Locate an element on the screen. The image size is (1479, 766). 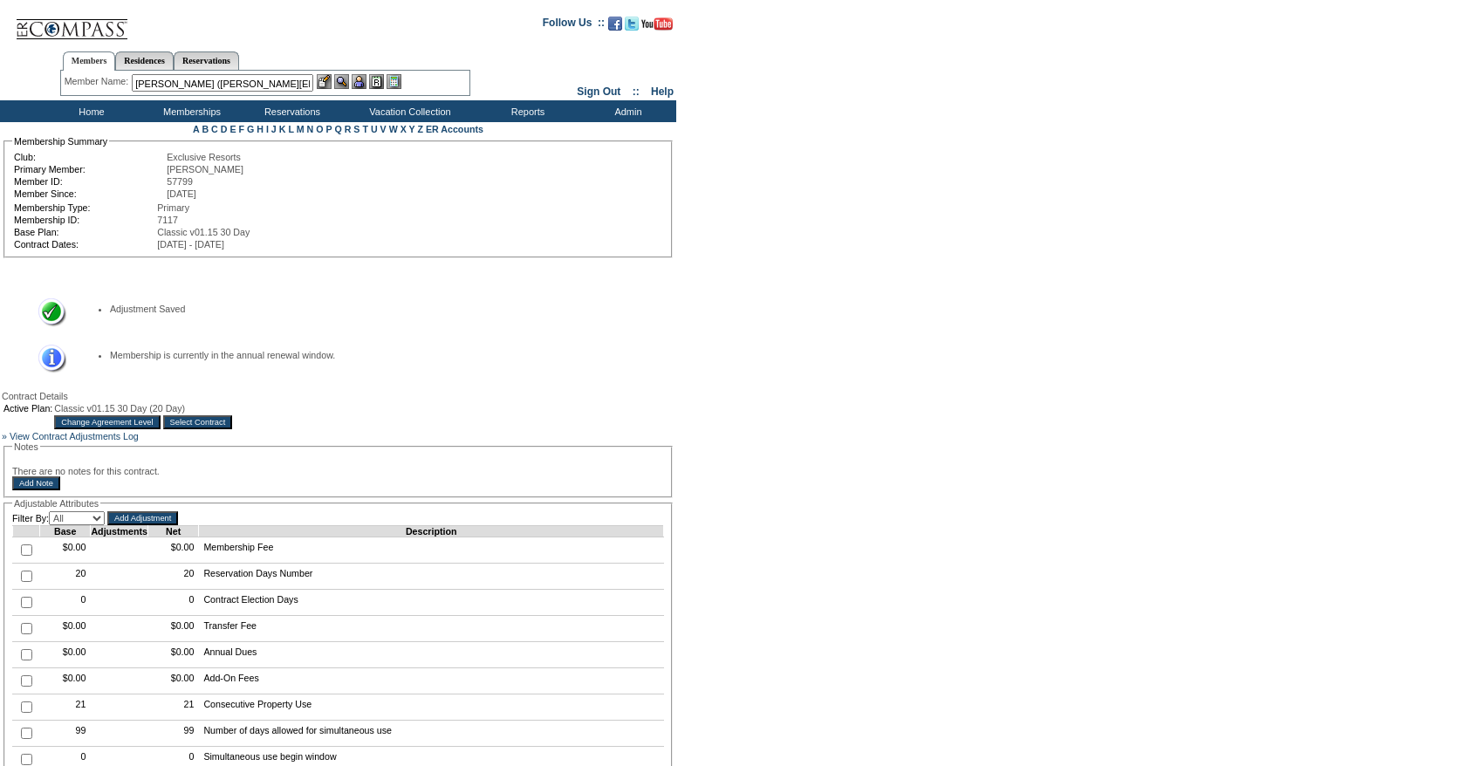
input: Change Agreement Level is located at coordinates (106, 422).